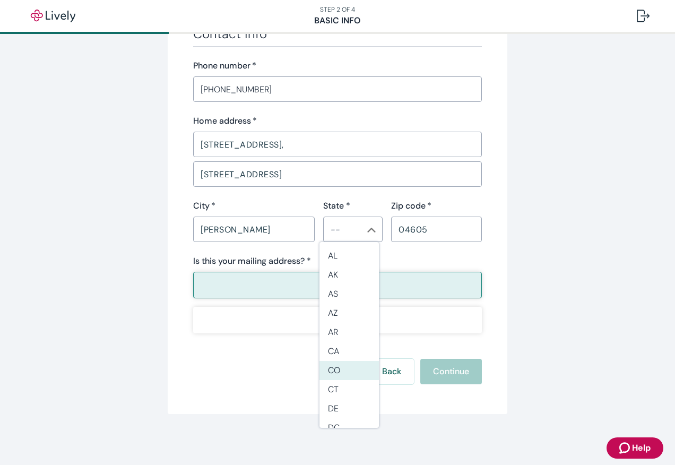 The height and width of the screenshot is (465, 675). I want to click on svg: Zendesk support icon, so click(626, 448).